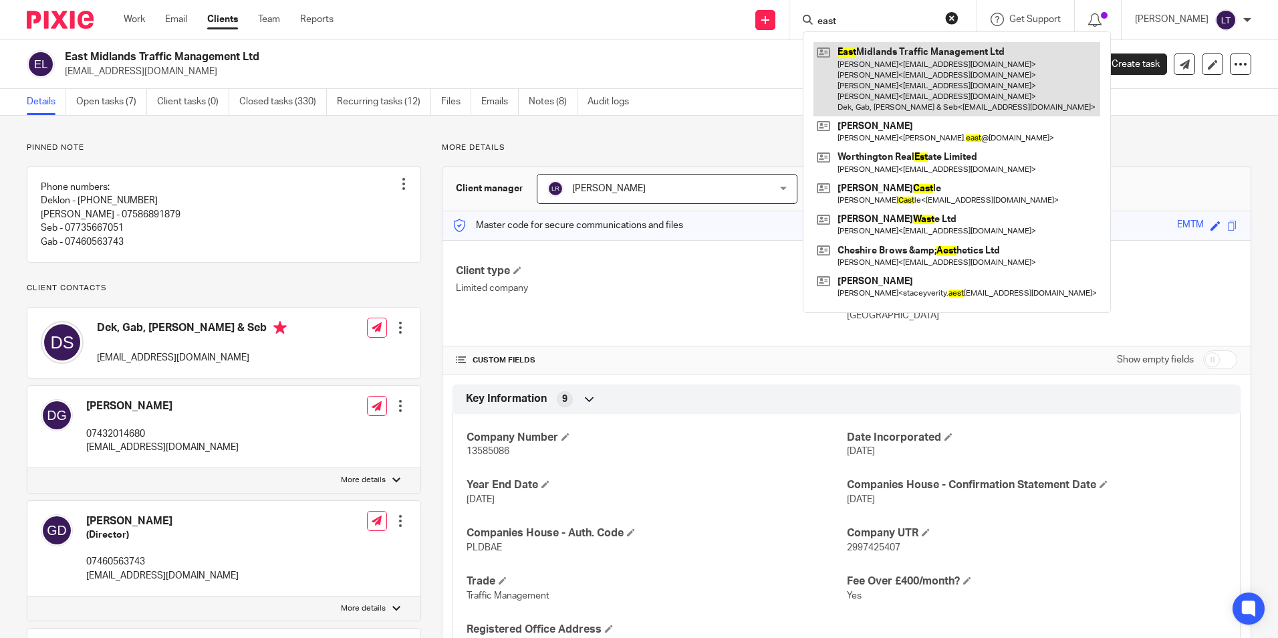  What do you see at coordinates (508, 596) in the screenshot?
I see `span: Traffic Management` at bounding box center [508, 596].